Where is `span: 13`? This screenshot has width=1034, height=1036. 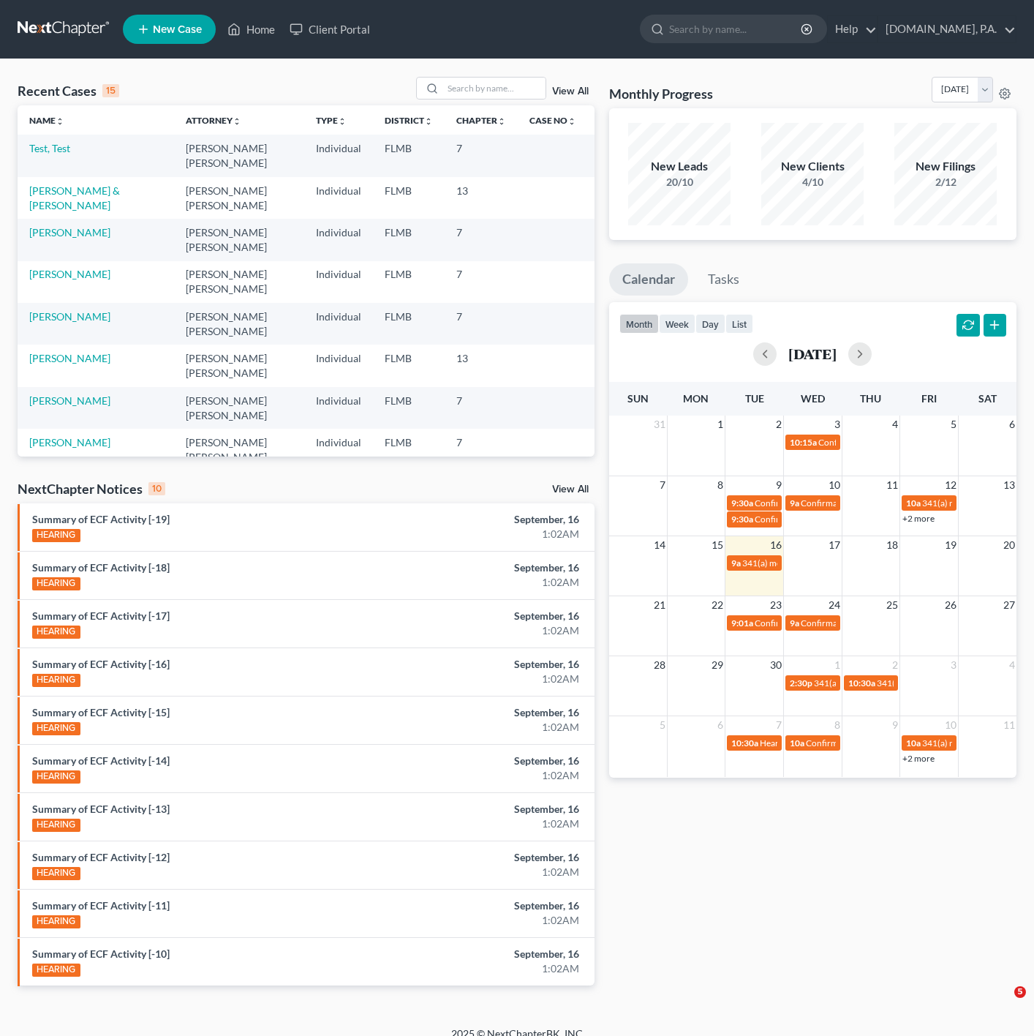 span: 13 is located at coordinates (1009, 485).